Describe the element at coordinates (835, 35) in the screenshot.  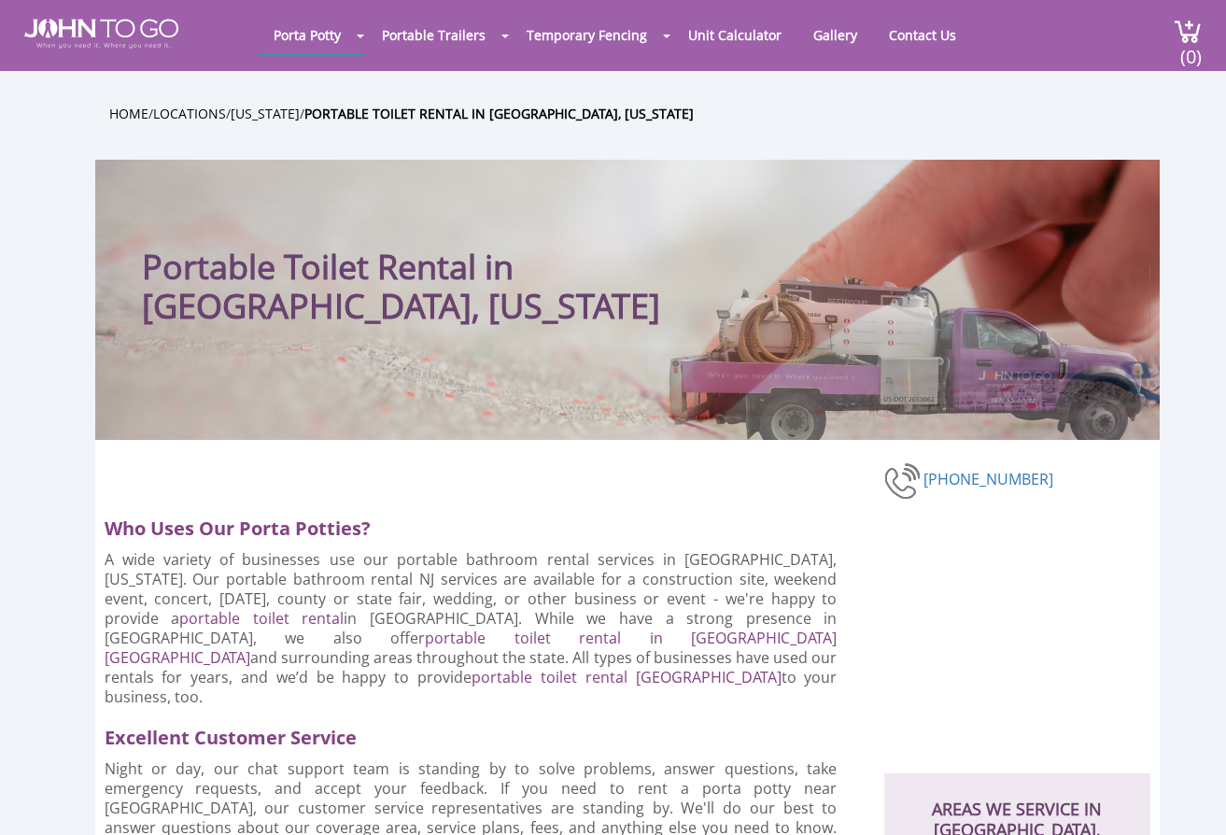
I see `a: Gallery` at that location.